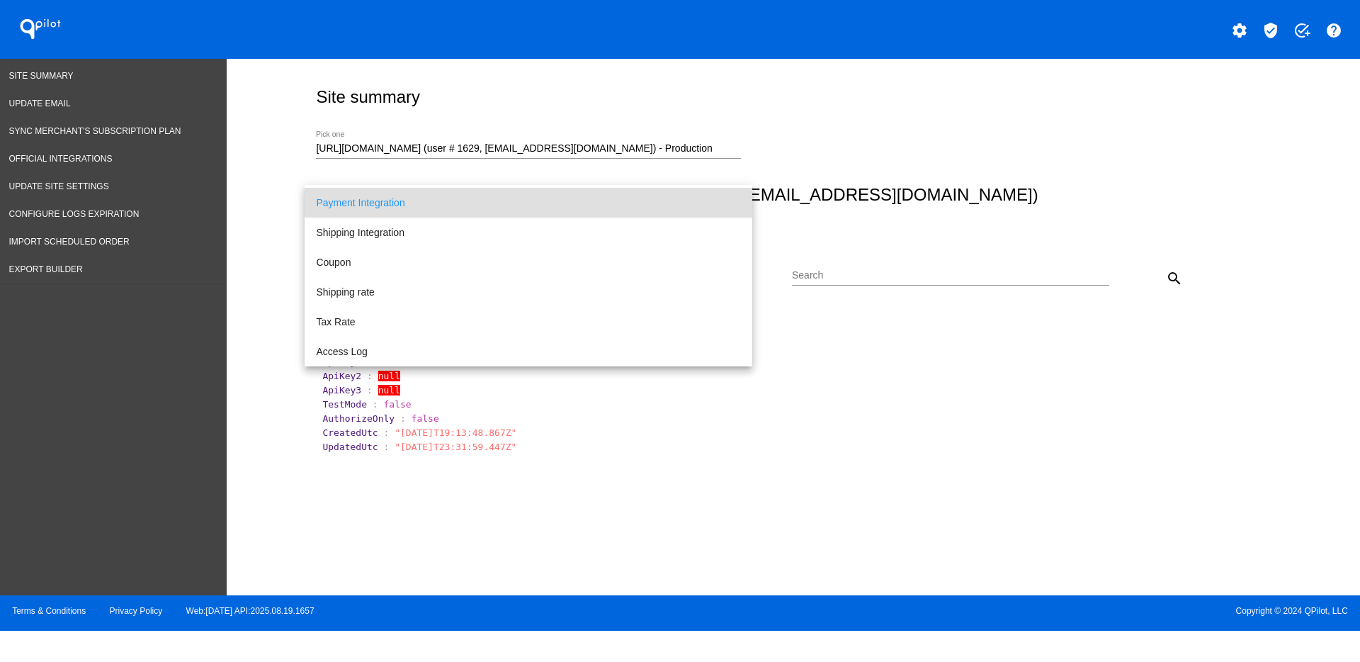 The image size is (1360, 662). Describe the element at coordinates (528, 262) in the screenshot. I see `span: Coupon` at that location.